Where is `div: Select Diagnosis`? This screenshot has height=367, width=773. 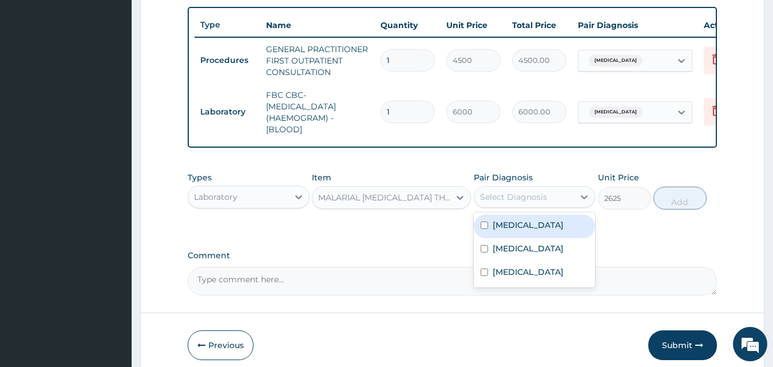 div: Select Diagnosis is located at coordinates (513, 197).